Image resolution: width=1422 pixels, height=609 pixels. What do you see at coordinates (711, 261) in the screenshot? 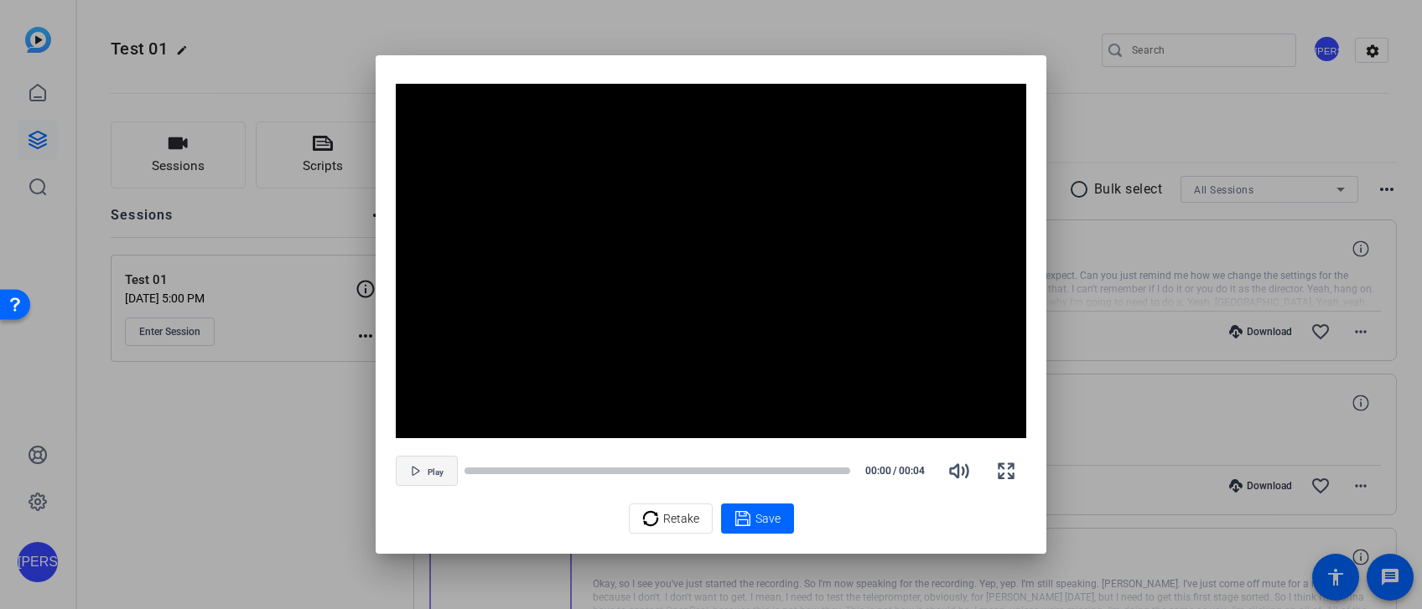
I see `div: Video Player` at bounding box center [711, 261].